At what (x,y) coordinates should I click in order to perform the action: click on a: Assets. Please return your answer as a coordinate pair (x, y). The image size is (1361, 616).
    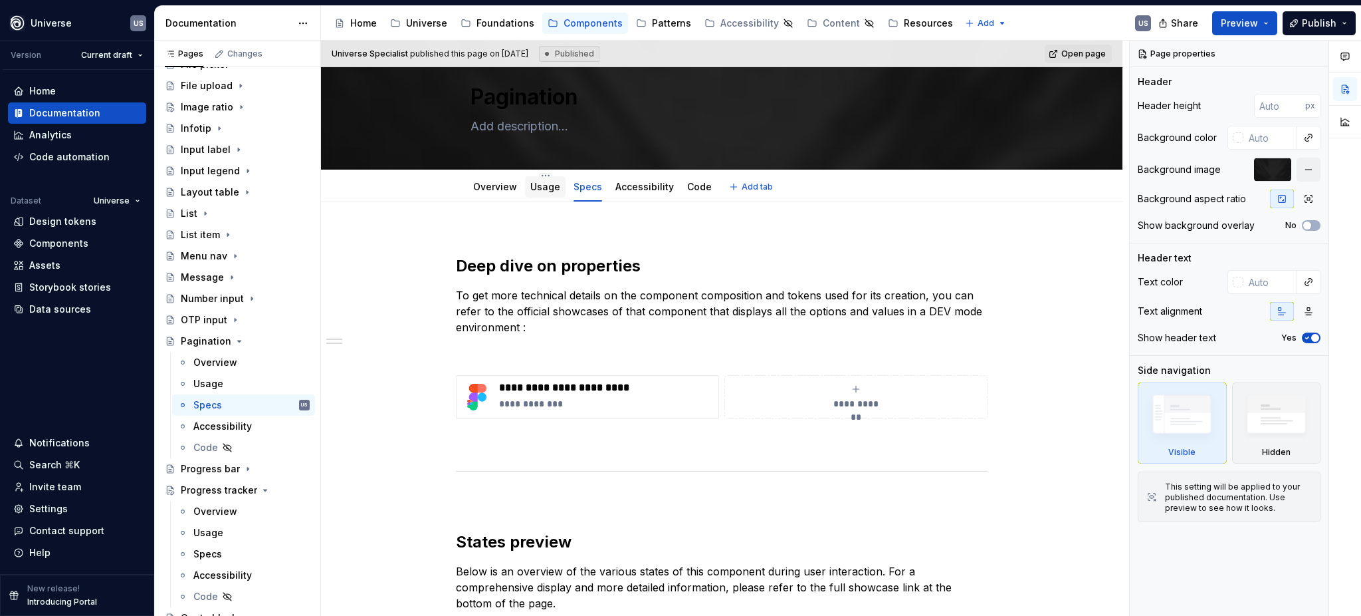
    Looking at the image, I should click on (77, 265).